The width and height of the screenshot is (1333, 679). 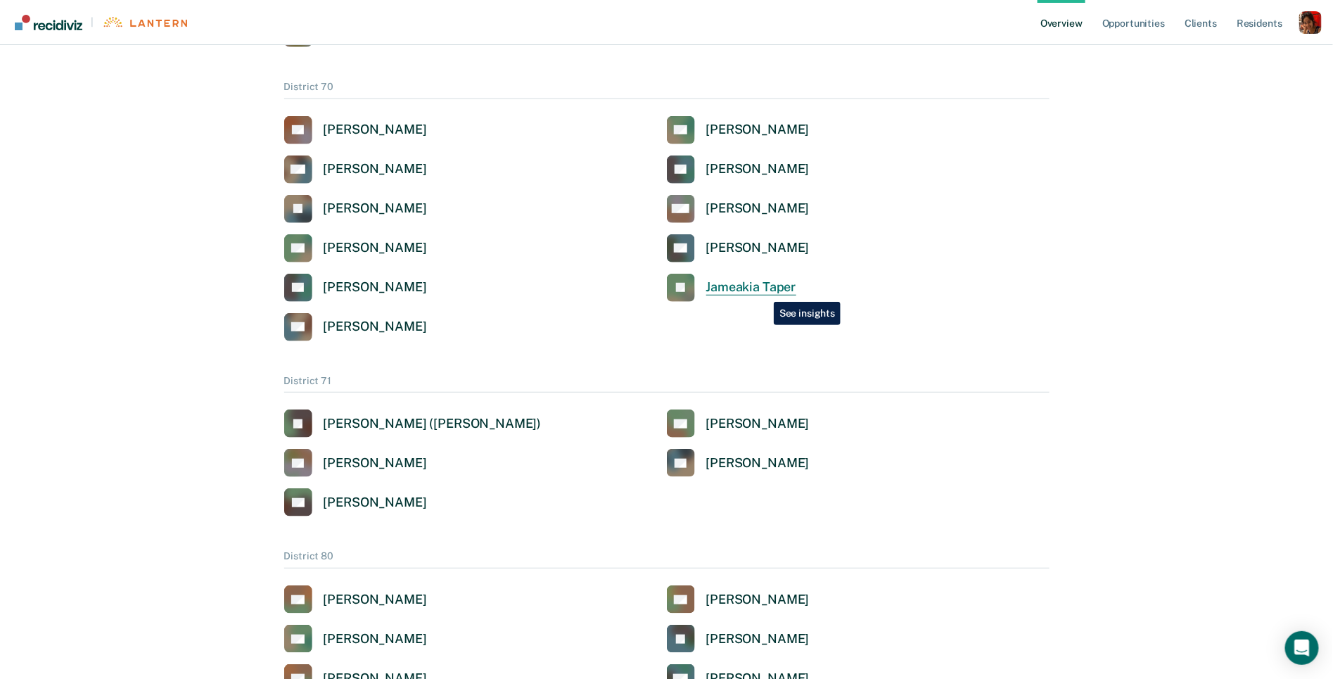 What do you see at coordinates (667, 559) in the screenshot?
I see `div: District 80` at bounding box center [667, 559].